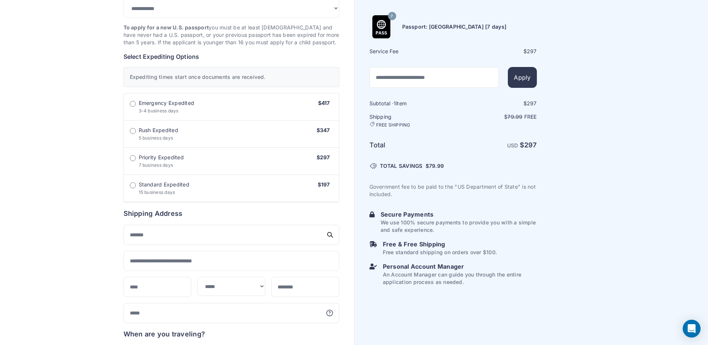 The height and width of the screenshot is (345, 708). What do you see at coordinates (156, 138) in the screenshot?
I see `span: 5 business days` at bounding box center [156, 138].